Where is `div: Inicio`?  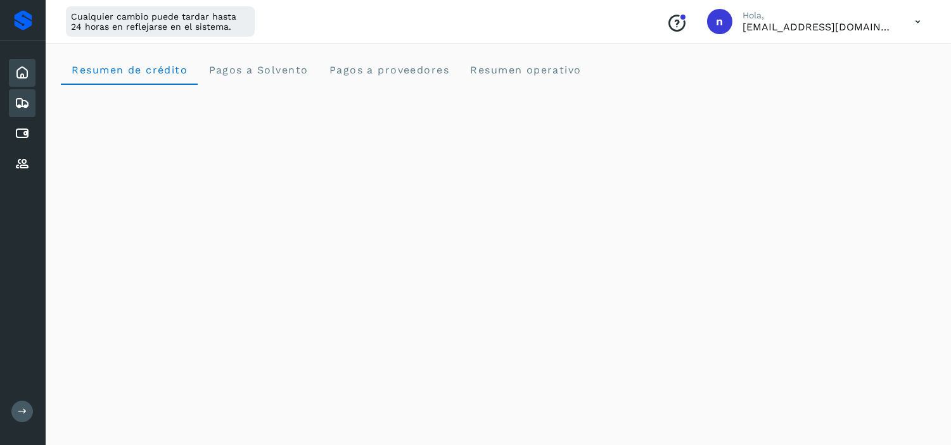
div: Inicio is located at coordinates (22, 73).